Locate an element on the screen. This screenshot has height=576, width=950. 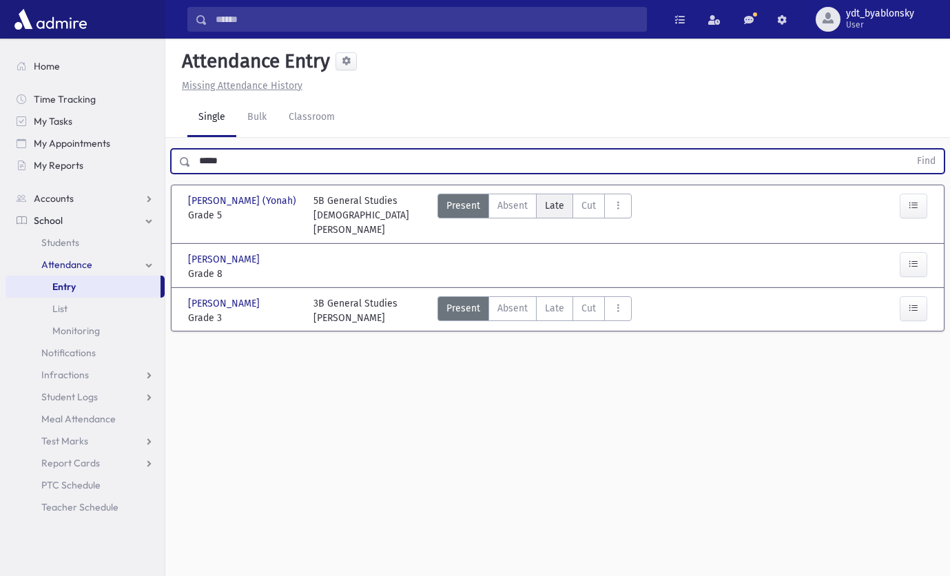
a: Students is located at coordinates (85, 242).